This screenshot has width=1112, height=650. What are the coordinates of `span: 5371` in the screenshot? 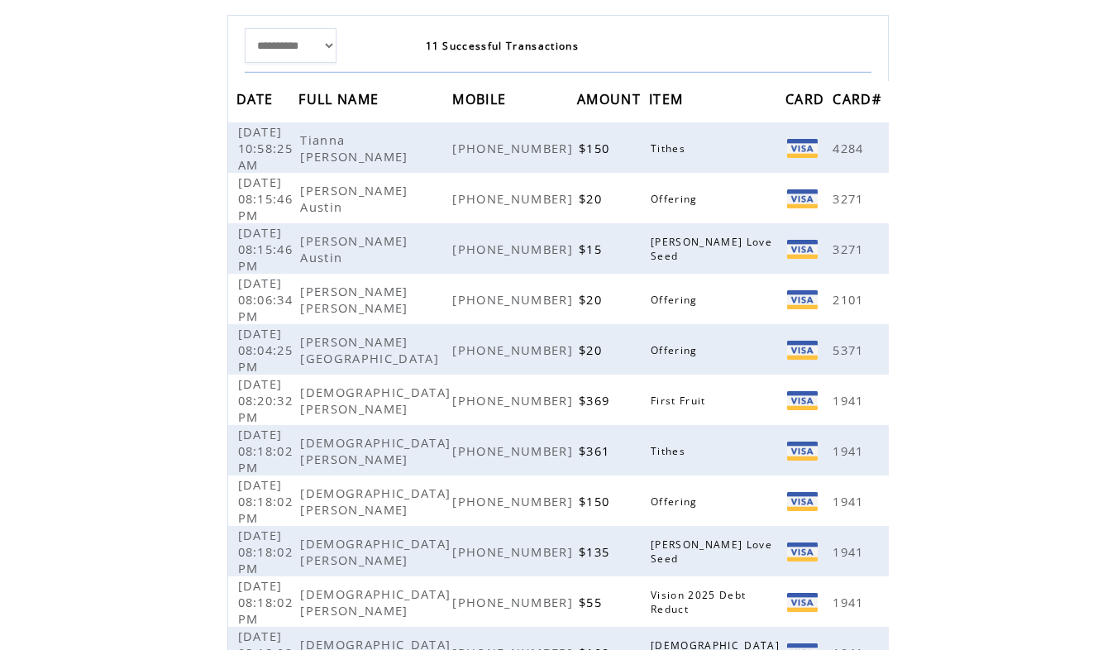 It's located at (850, 350).